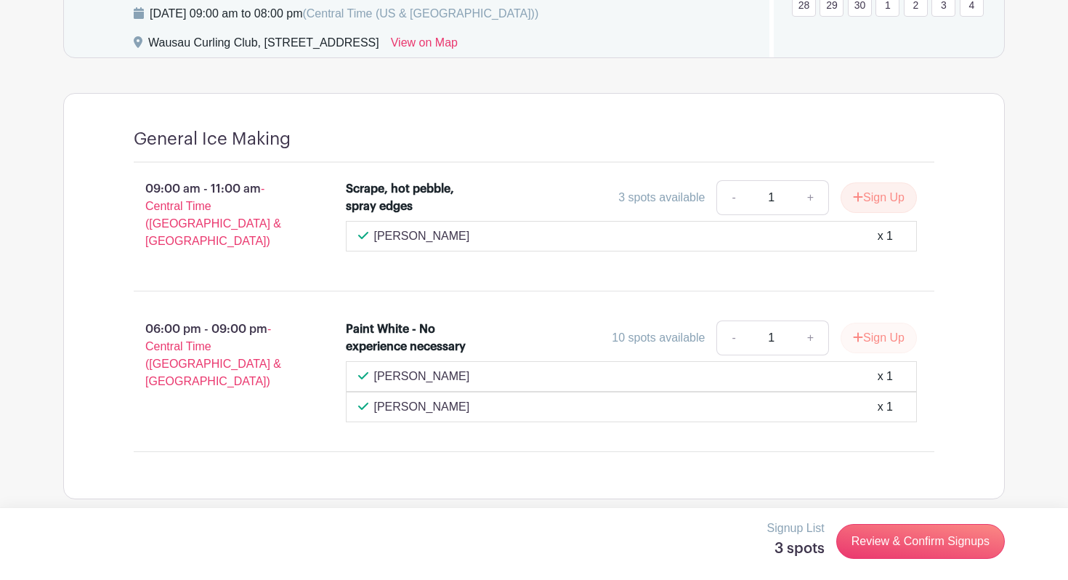  I want to click on h5: 3 spots, so click(796, 549).